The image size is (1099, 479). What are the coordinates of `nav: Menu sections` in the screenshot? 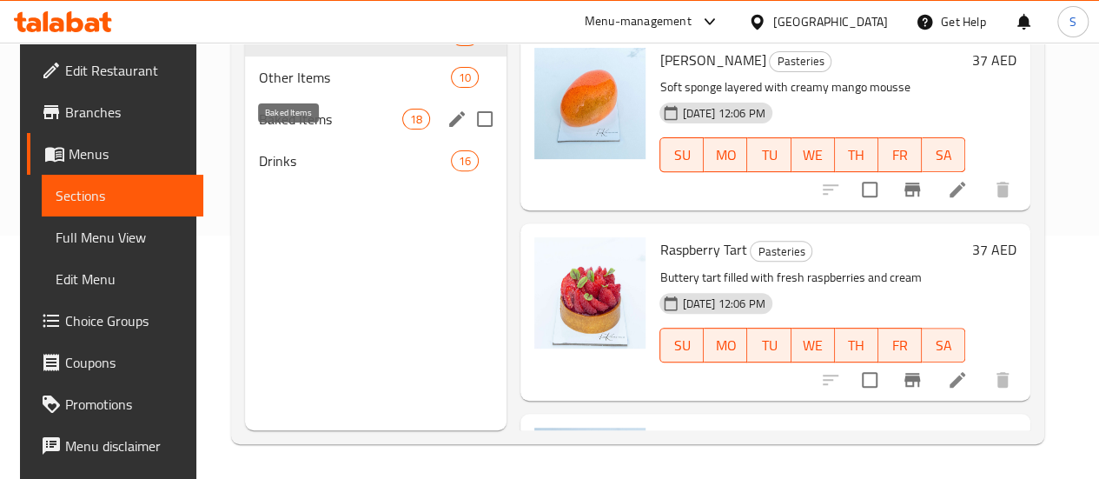 It's located at (375, 98).